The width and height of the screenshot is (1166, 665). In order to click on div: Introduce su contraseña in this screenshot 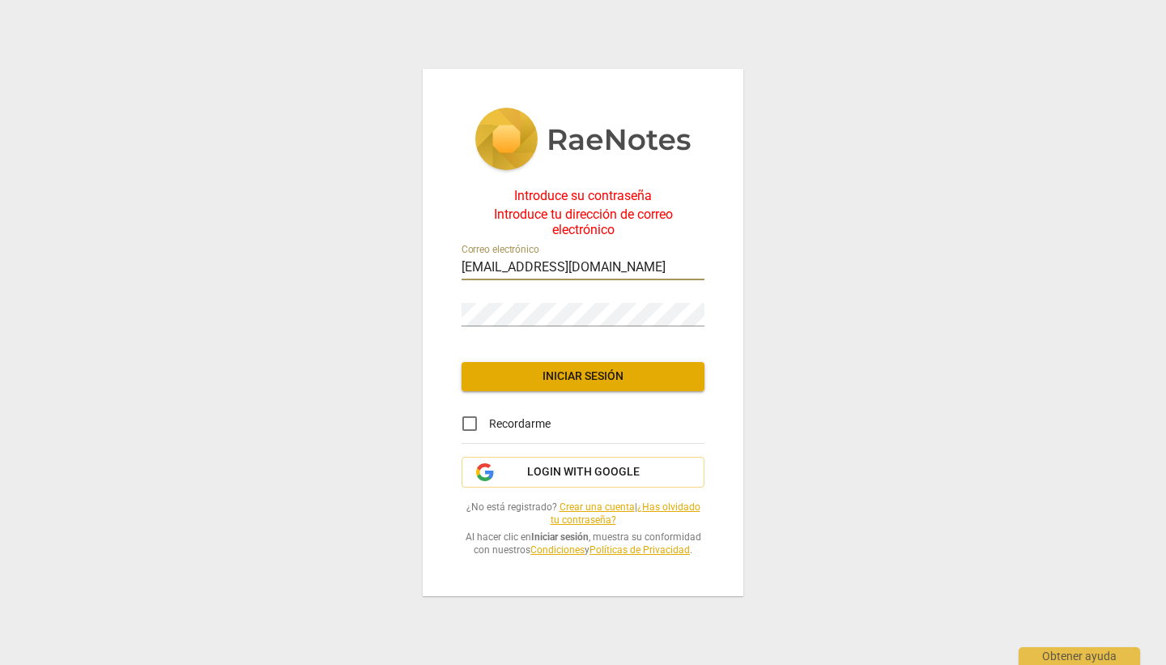, I will do `click(583, 196)`.